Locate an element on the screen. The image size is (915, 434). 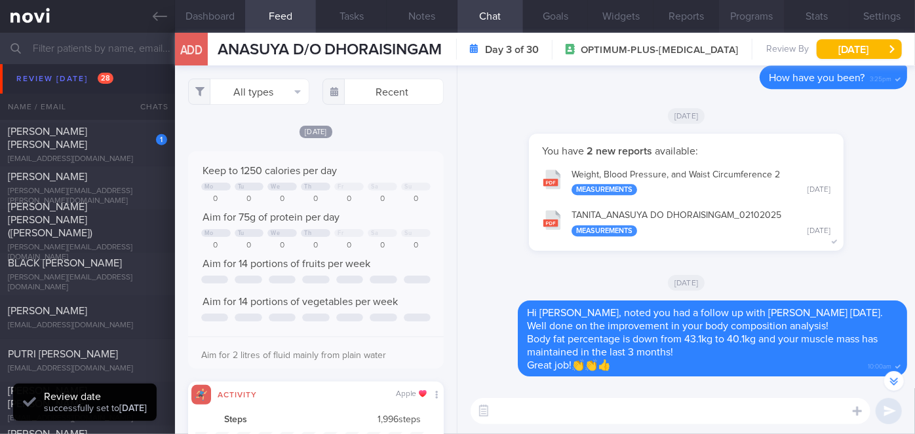
span: Great job!👏👏👍 is located at coordinates (569, 366).